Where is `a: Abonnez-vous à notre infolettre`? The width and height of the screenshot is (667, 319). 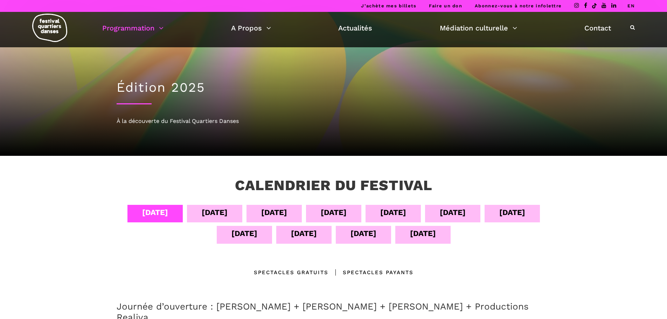
a: Abonnez-vous à notre infolettre is located at coordinates (518, 6).